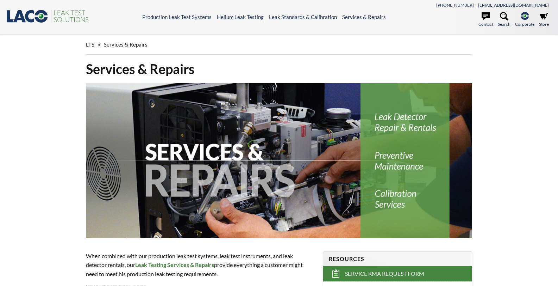  Describe the element at coordinates (126, 44) in the screenshot. I see `span: Services & Repairs` at that location.